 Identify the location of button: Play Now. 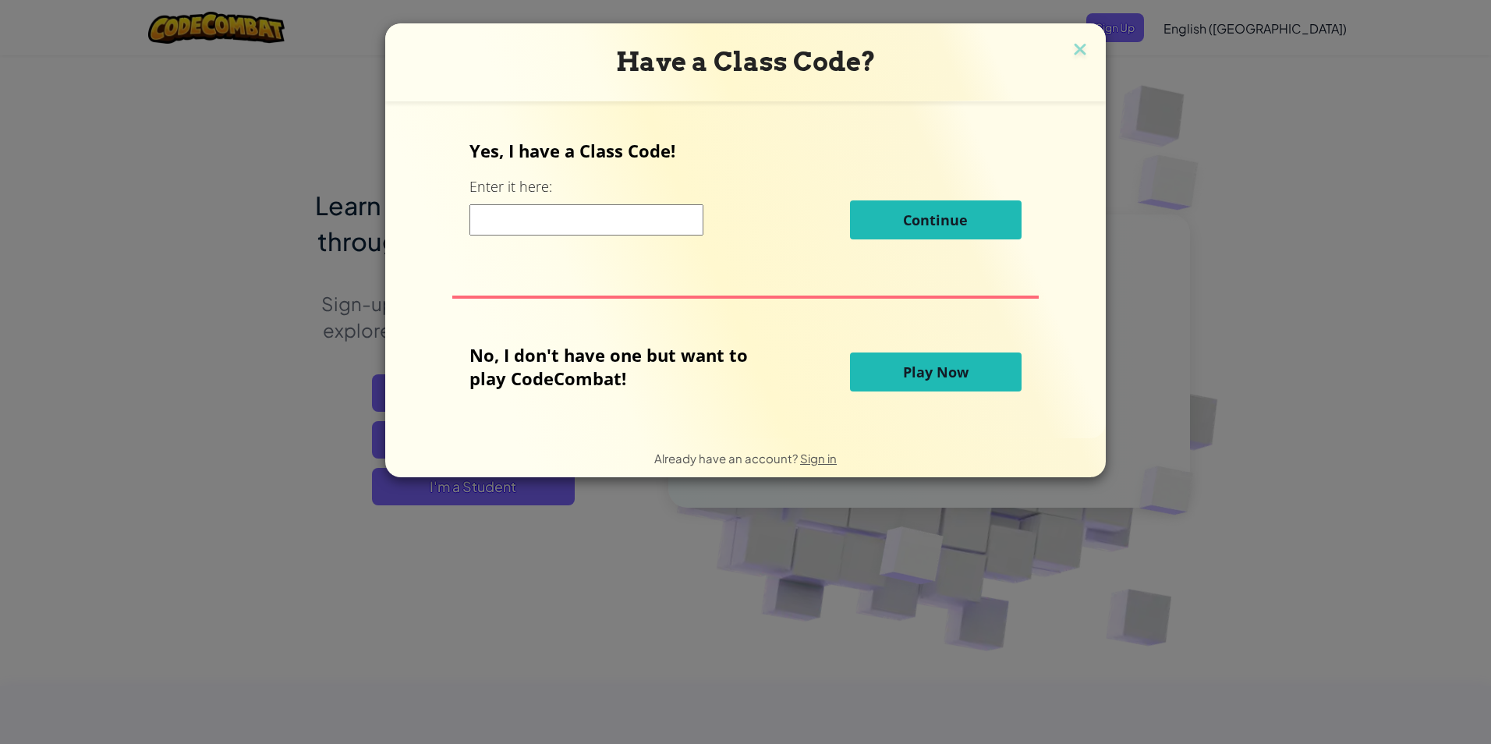
(936, 372).